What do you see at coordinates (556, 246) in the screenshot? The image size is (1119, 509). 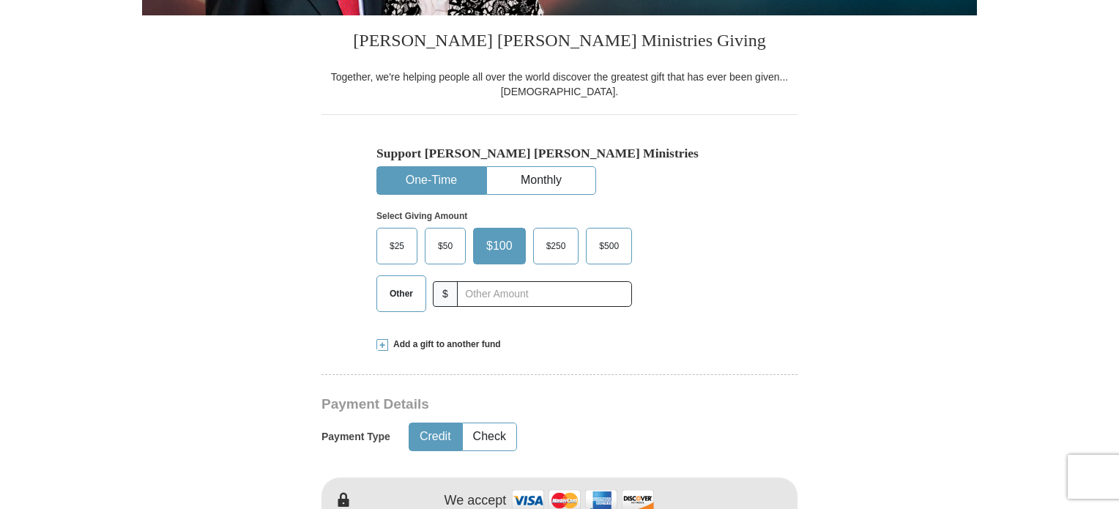 I see `span: $250` at bounding box center [556, 246].